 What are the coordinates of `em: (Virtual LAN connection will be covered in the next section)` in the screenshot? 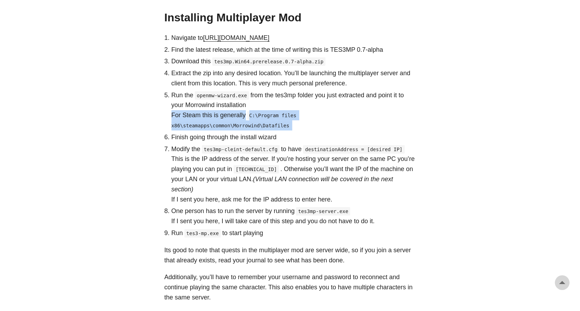 It's located at (282, 184).